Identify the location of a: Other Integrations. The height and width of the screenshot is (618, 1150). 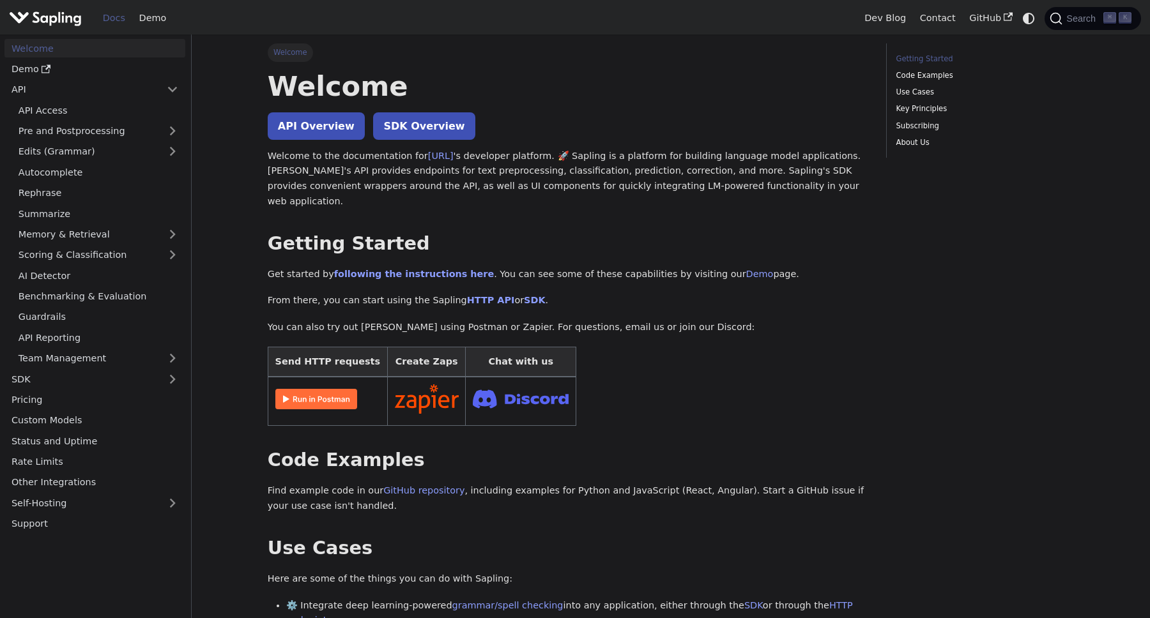
(95, 482).